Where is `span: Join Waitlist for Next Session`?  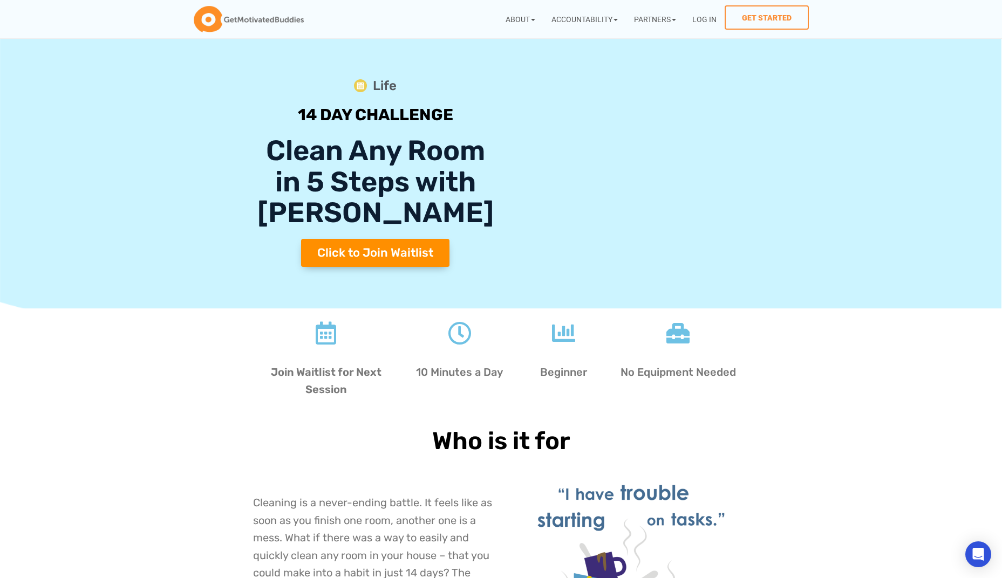 span: Join Waitlist for Next Session is located at coordinates (326, 381).